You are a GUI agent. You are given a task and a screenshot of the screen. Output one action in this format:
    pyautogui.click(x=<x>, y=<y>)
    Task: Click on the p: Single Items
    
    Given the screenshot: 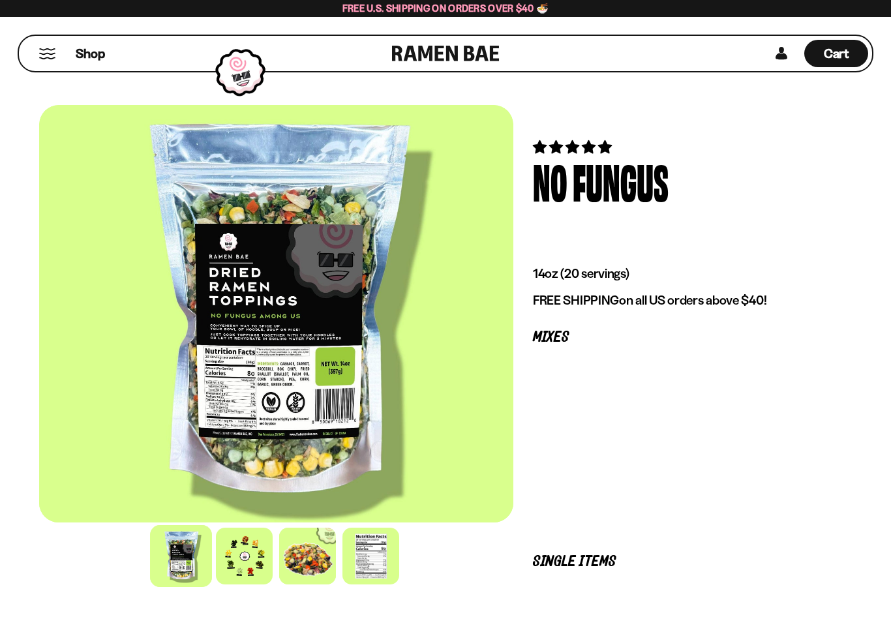 What is the action you would take?
    pyautogui.click(x=682, y=561)
    